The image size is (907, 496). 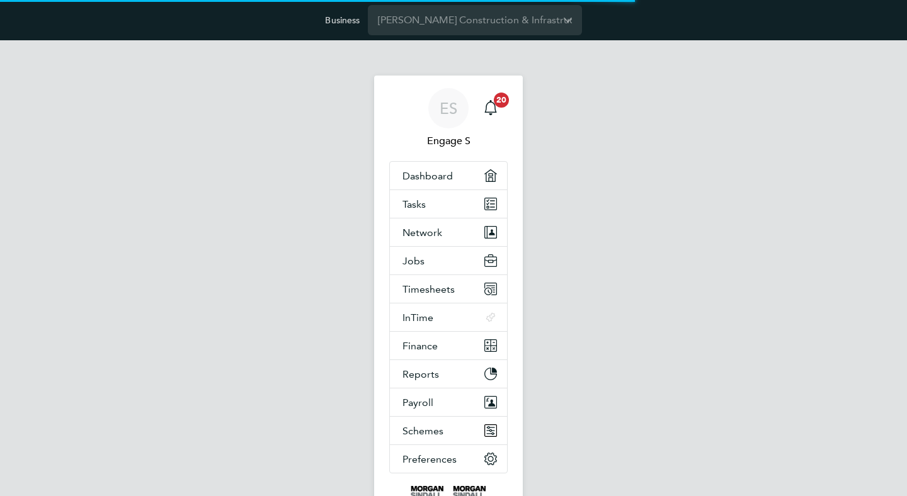 I want to click on span: Timesheets, so click(x=428, y=289).